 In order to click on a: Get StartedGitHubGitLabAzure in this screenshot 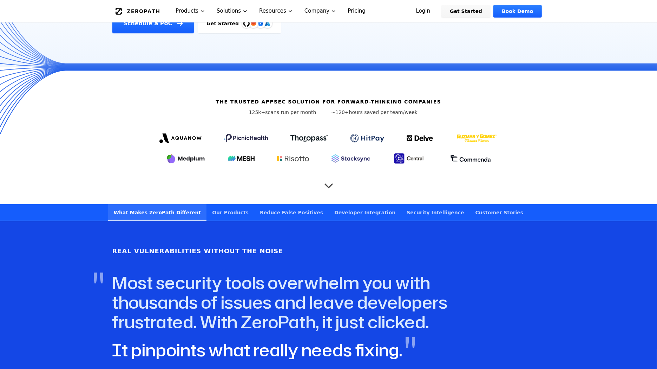, I will do `click(239, 24)`.